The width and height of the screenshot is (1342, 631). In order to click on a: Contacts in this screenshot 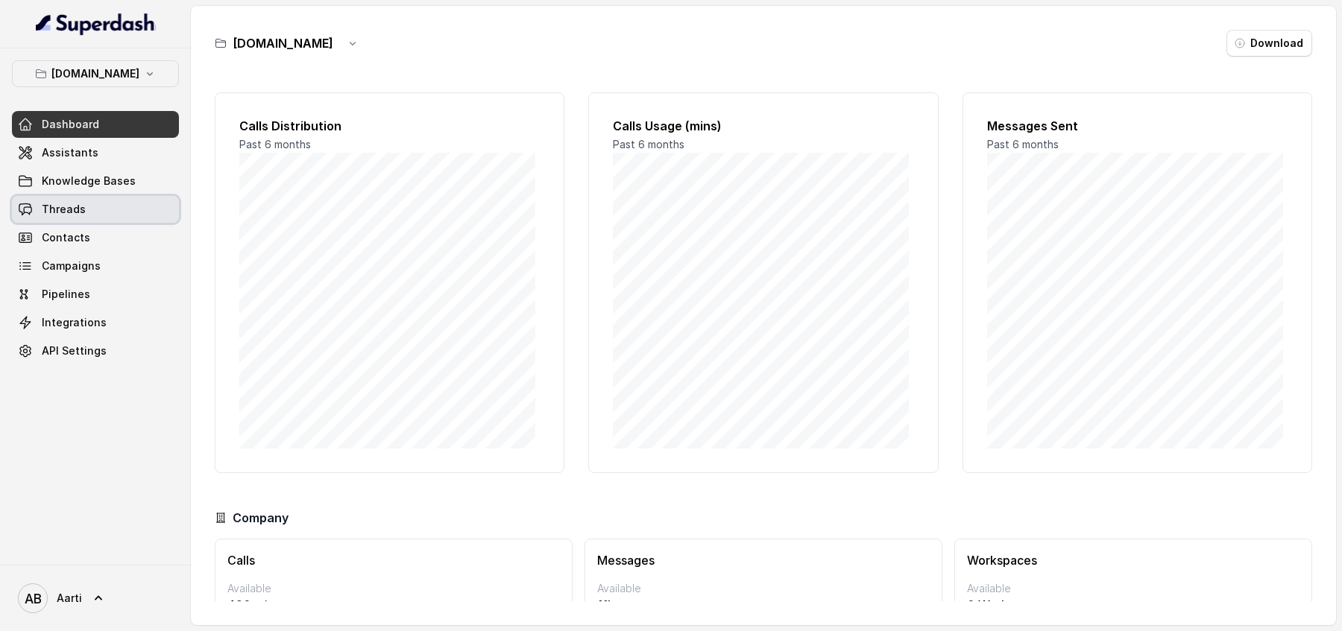, I will do `click(95, 238)`.